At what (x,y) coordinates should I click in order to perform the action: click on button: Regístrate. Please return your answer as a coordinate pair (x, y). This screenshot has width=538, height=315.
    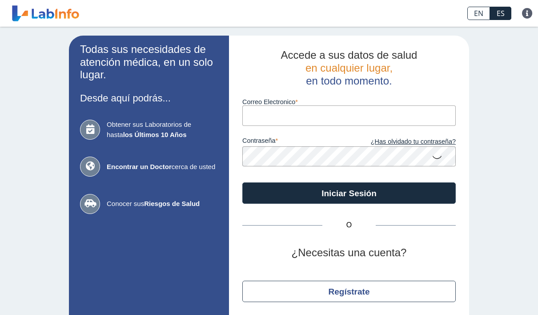
    Looking at the image, I should click on (349, 291).